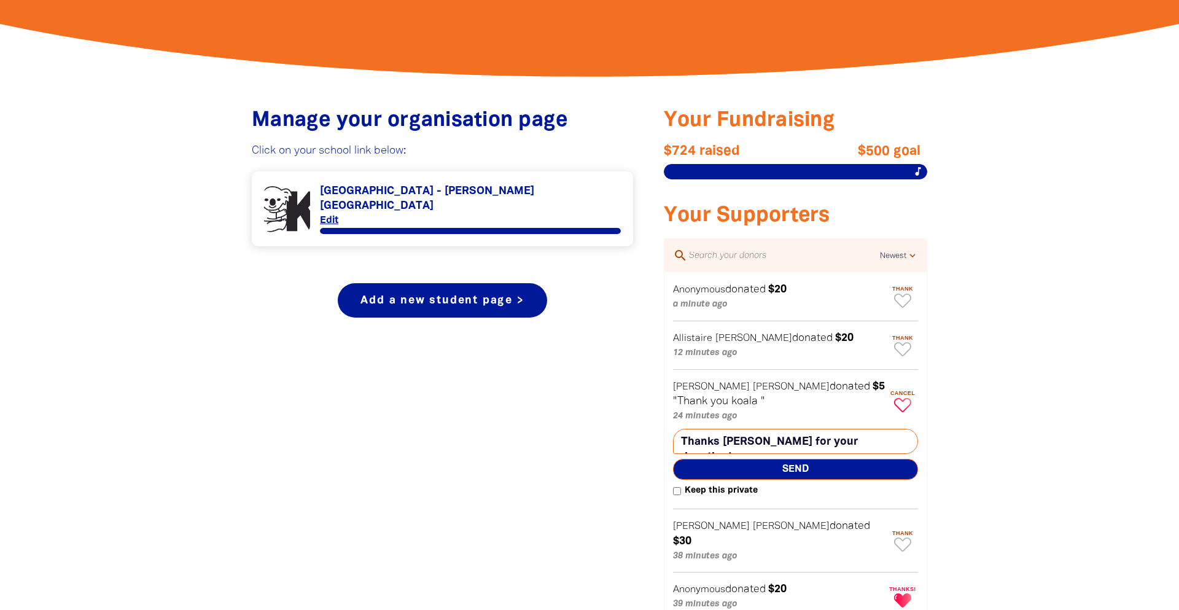  I want to click on em: Allistaire, so click(692, 338).